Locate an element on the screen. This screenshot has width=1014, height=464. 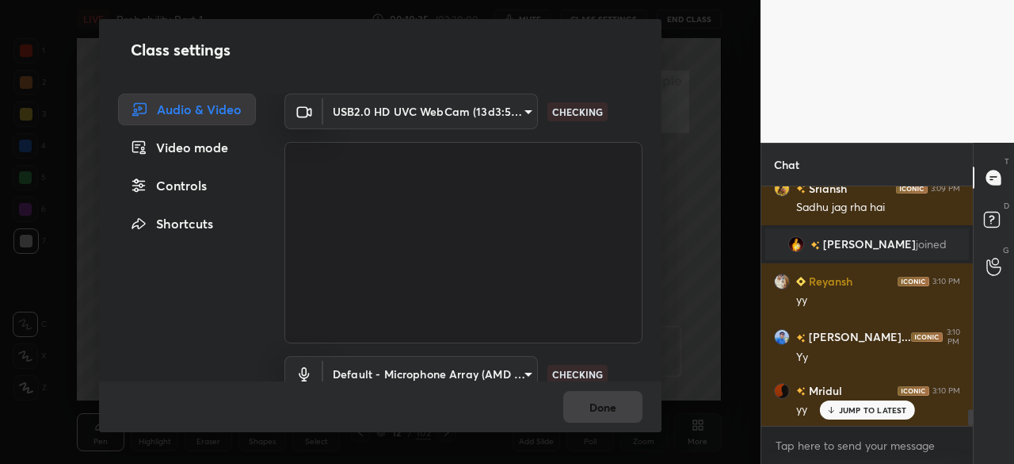
h6: Mridul is located at coordinates (824, 390).